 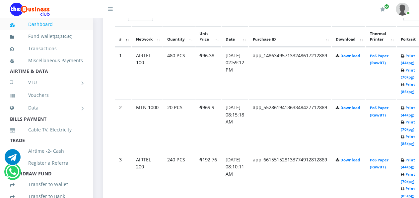 I want to click on td: AIRTEL 100, so click(x=147, y=73).